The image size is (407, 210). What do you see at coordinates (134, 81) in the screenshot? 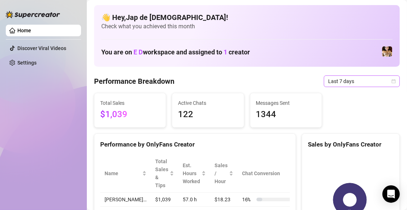
I see `h4: Performance Breakdown` at bounding box center [134, 81].